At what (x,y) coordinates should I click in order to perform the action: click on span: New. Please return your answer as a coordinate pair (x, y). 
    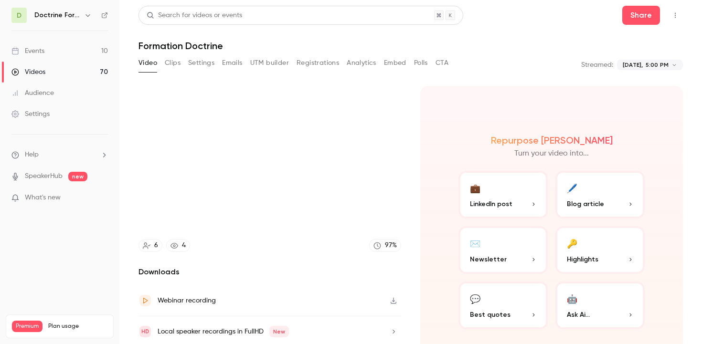
    Looking at the image, I should click on (279, 332).